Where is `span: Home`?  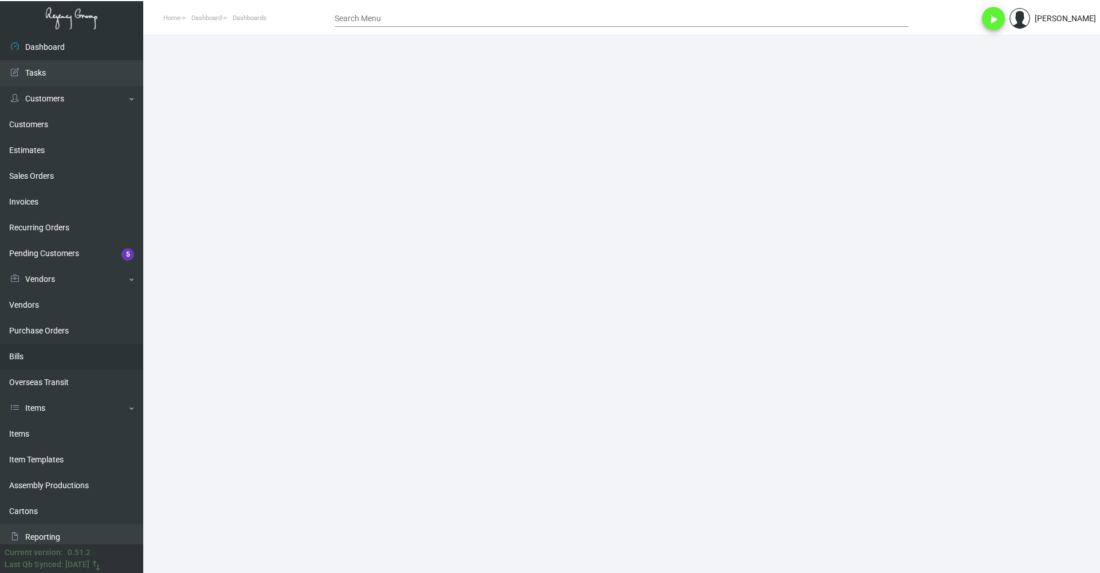
span: Home is located at coordinates (172, 18).